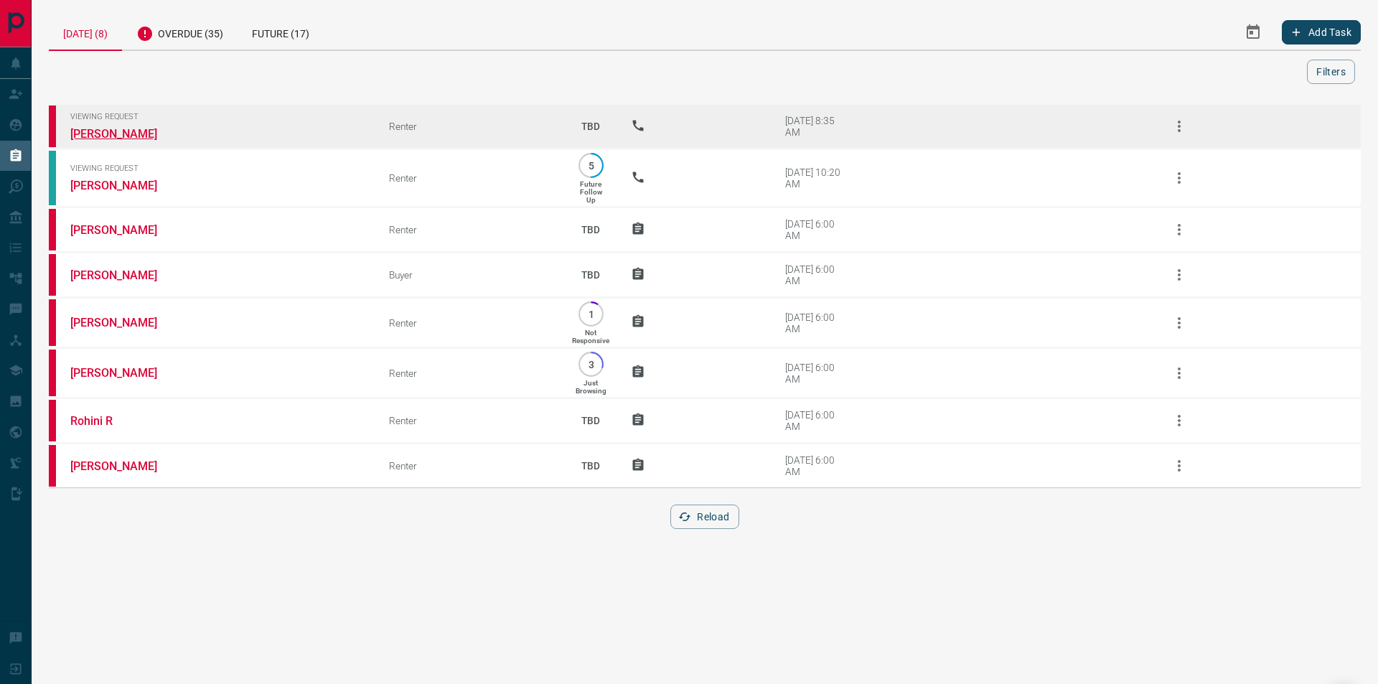 The height and width of the screenshot is (684, 1378). I want to click on div: condos.ca, so click(52, 178).